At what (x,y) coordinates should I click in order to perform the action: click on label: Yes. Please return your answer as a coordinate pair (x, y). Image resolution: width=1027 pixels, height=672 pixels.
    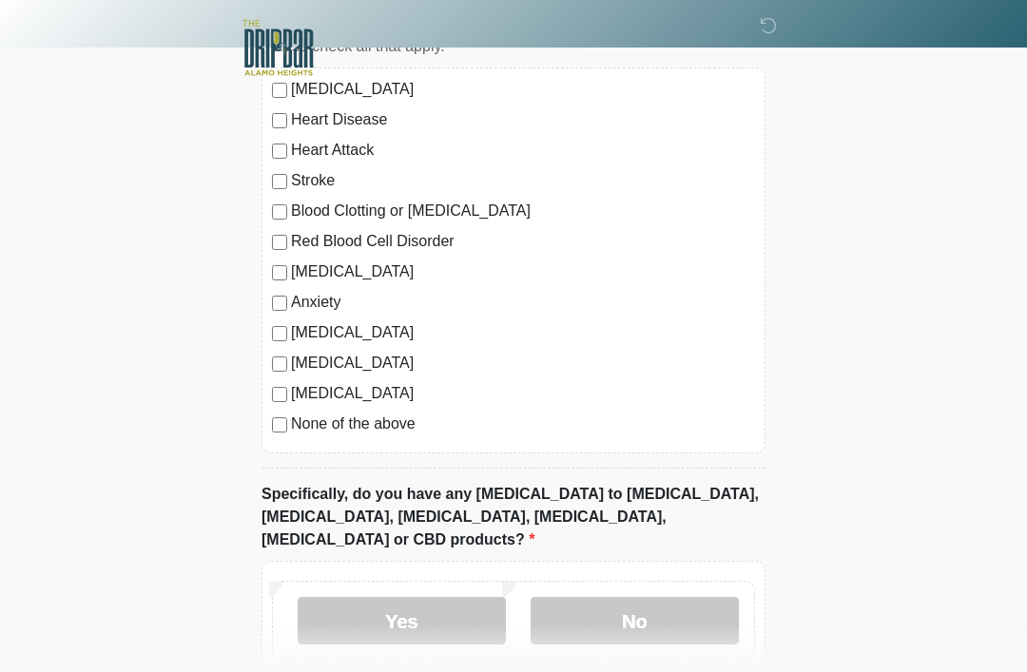
    Looking at the image, I should click on (401, 621).